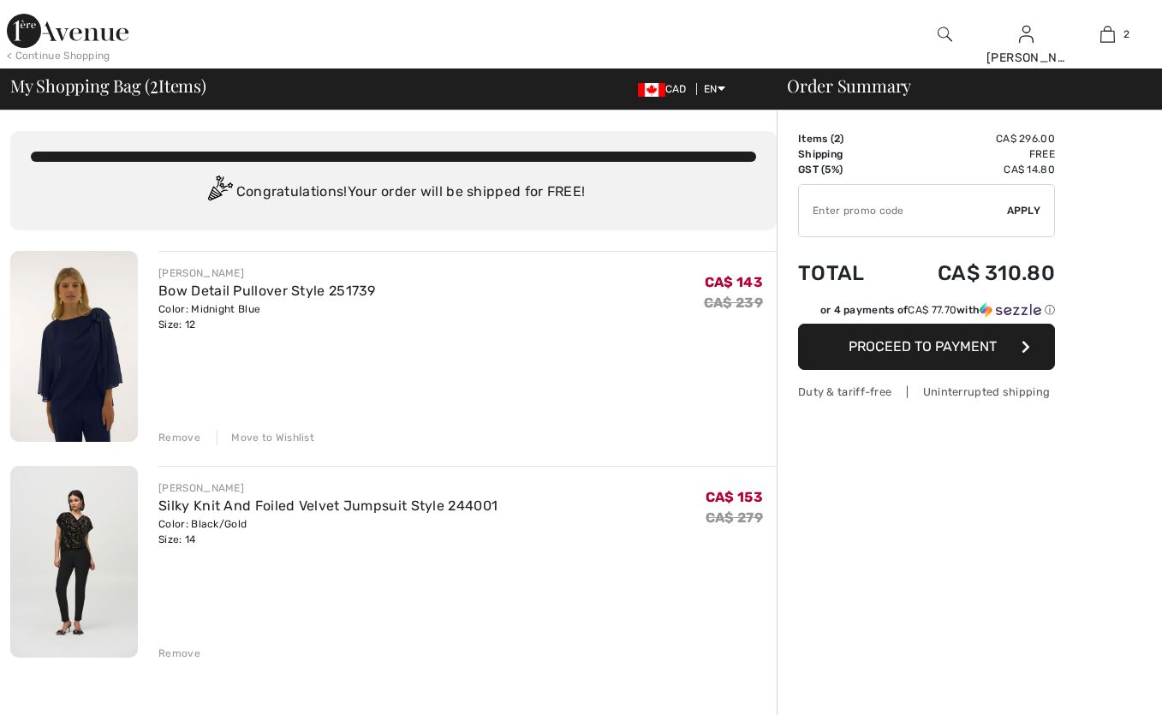  I want to click on span: CA$ 77.70, so click(931, 310).